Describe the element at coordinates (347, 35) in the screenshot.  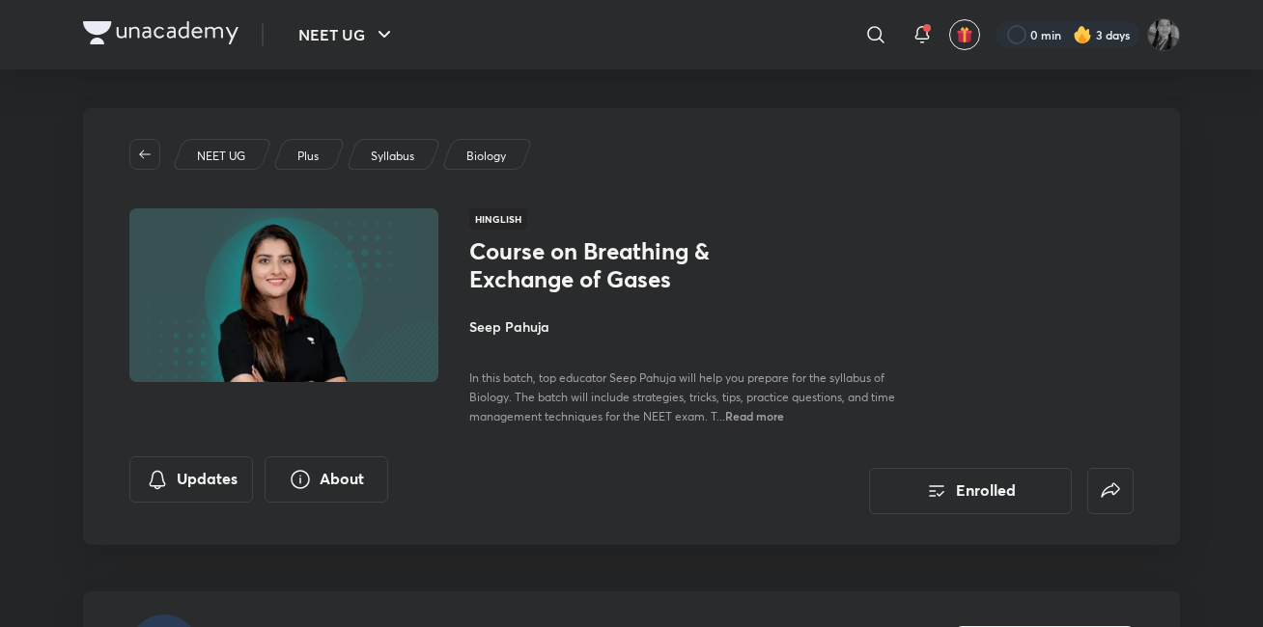
I see `button: NEET UG` at that location.